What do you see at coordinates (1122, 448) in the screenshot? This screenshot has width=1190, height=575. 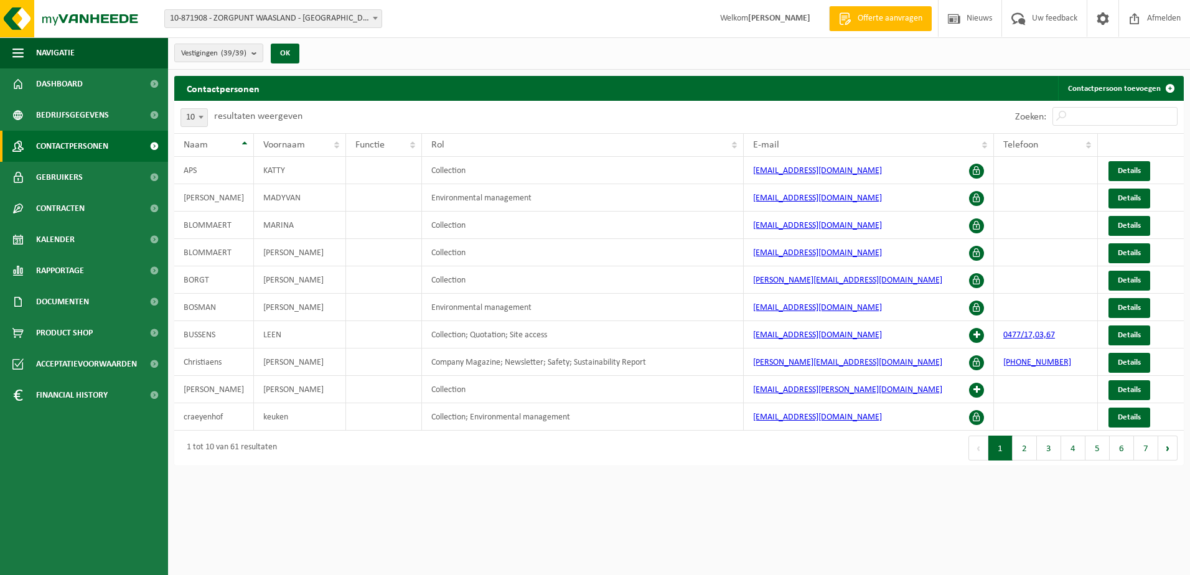 I see `button: 6` at bounding box center [1122, 448].